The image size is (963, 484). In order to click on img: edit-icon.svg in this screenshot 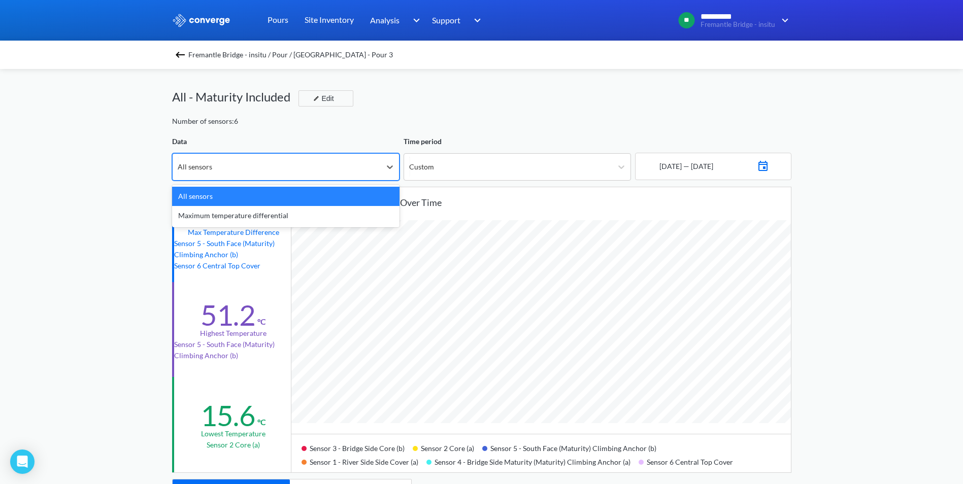, I will do `click(316, 99)`.